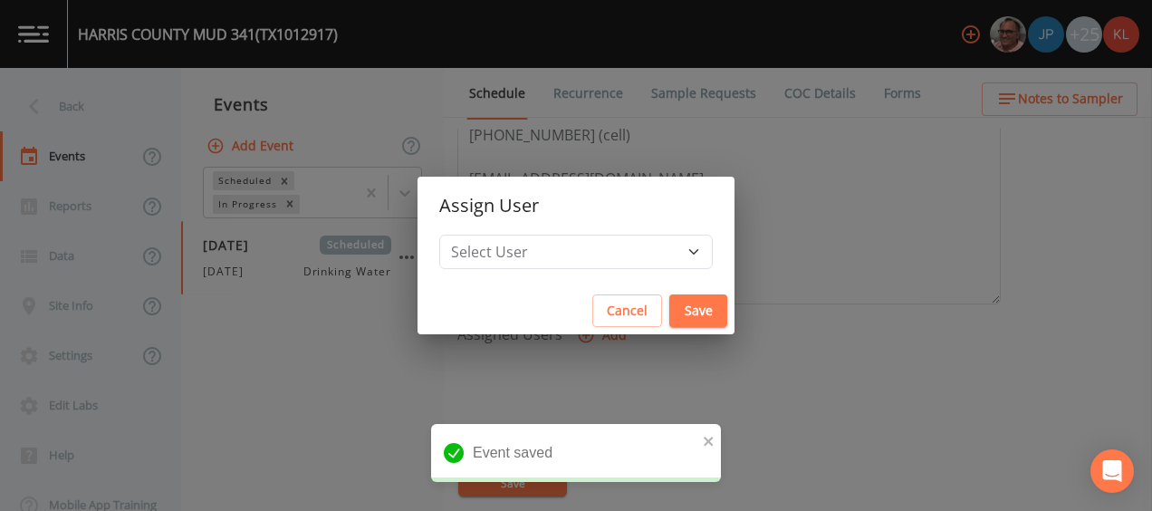 This screenshot has height=511, width=1152. What do you see at coordinates (576, 453) in the screenshot?
I see `div: Event saved` at bounding box center [576, 453].